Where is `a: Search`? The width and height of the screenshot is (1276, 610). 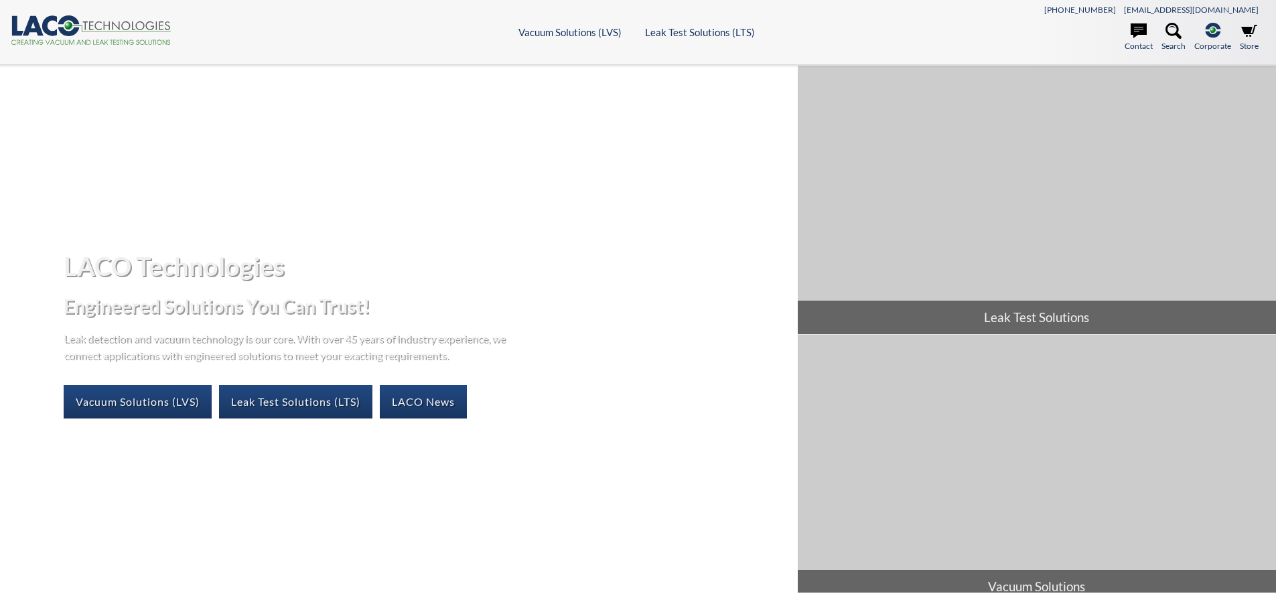 a: Search is located at coordinates (1174, 38).